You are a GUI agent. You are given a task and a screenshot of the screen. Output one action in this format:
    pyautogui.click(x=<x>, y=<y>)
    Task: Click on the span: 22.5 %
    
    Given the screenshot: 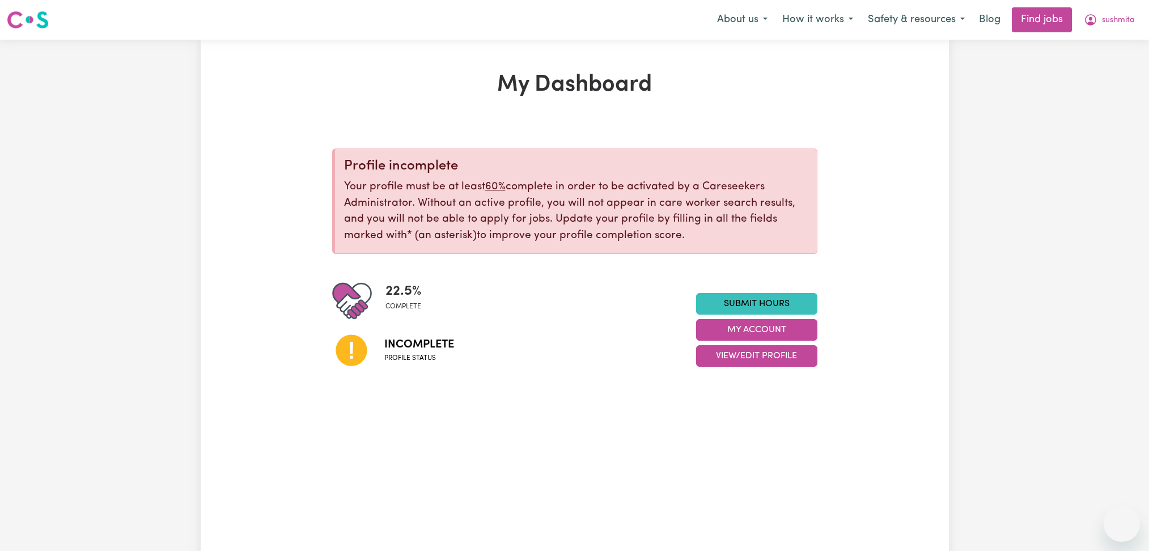 What is the action you would take?
    pyautogui.click(x=404, y=291)
    